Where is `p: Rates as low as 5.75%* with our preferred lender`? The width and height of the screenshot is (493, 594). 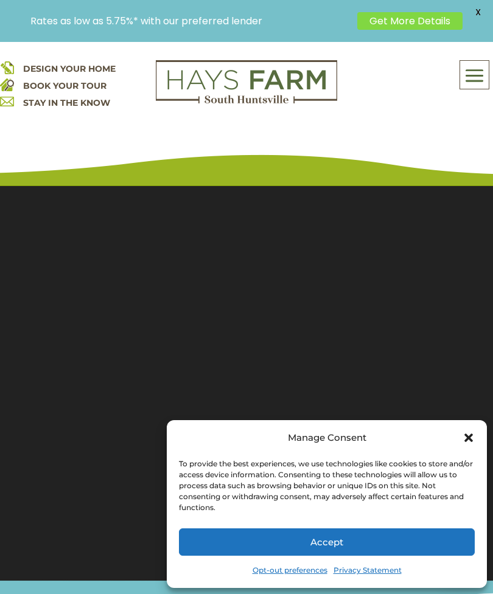 p: Rates as low as 5.75%* with our preferred lender is located at coordinates (190, 21).